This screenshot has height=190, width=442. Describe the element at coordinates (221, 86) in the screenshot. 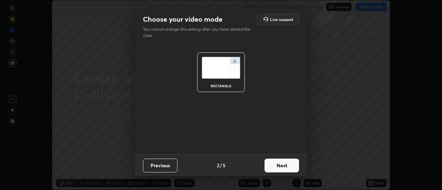

I see `div: rectangle` at that location.